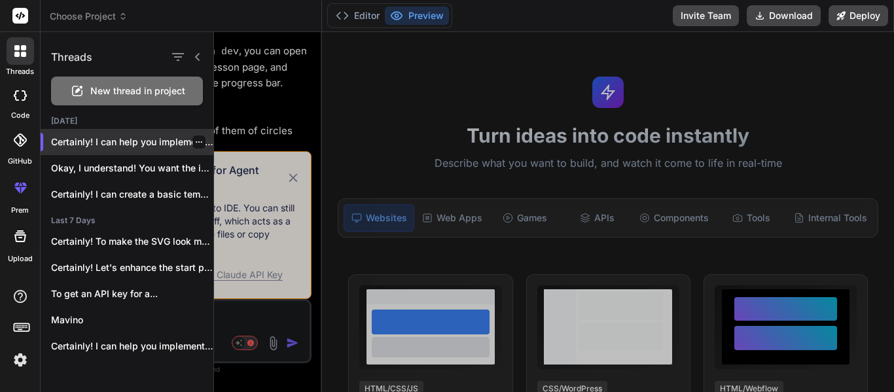  What do you see at coordinates (132, 320) in the screenshot?
I see `p: Mavino` at bounding box center [132, 320].